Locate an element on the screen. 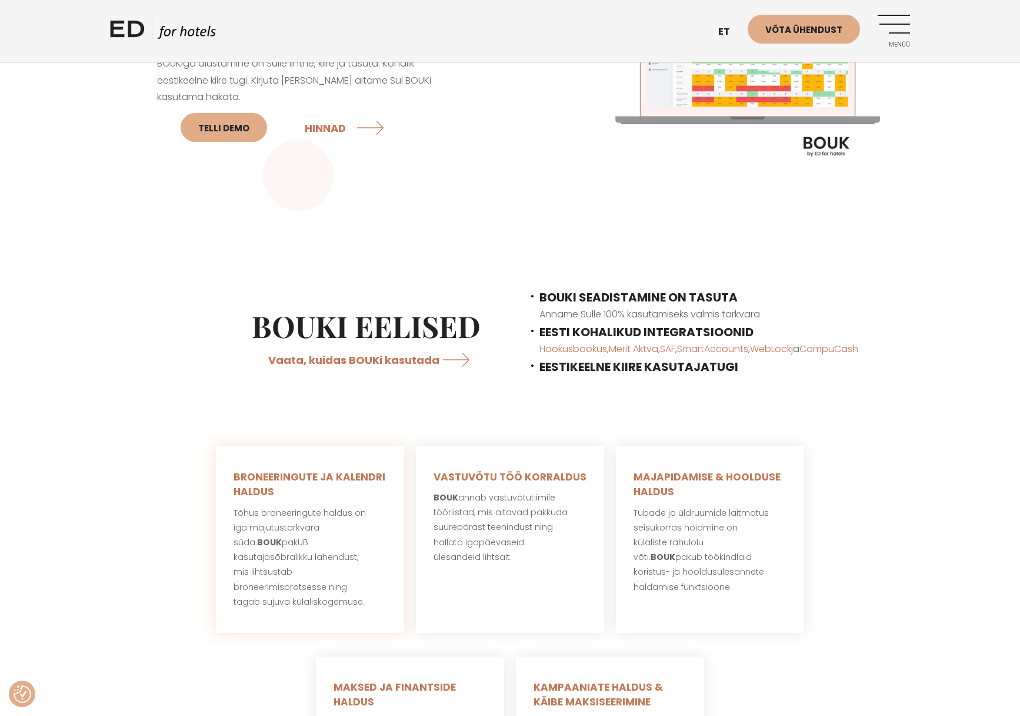 This screenshot has height=716, width=1020. a: SmartAccounts is located at coordinates (713, 348).